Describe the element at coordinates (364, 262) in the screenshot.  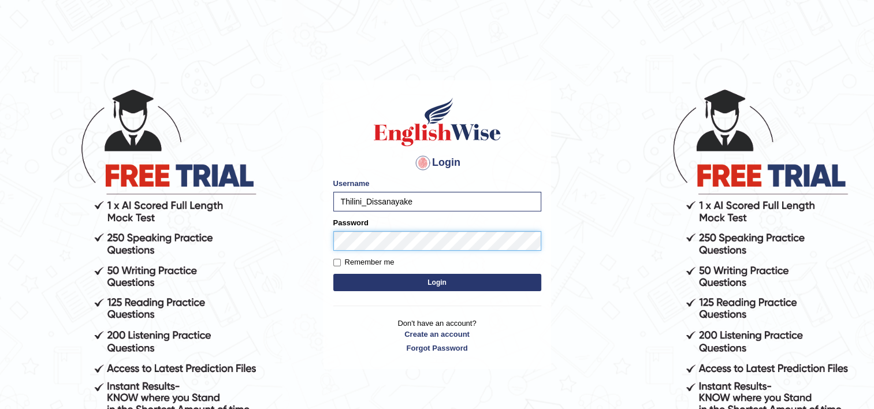
I see `label: Remember me` at that location.